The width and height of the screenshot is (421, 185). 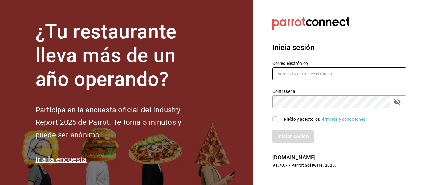 I want to click on h3: Inicia sesión, so click(x=339, y=47).